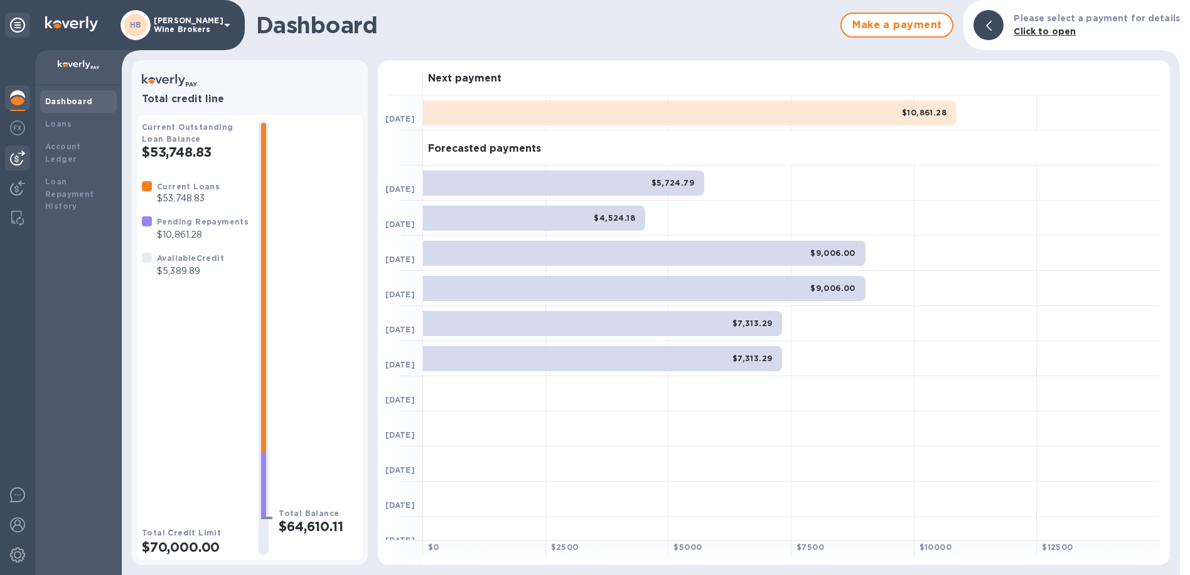 The width and height of the screenshot is (1190, 575). I want to click on b: Total Balance, so click(309, 513).